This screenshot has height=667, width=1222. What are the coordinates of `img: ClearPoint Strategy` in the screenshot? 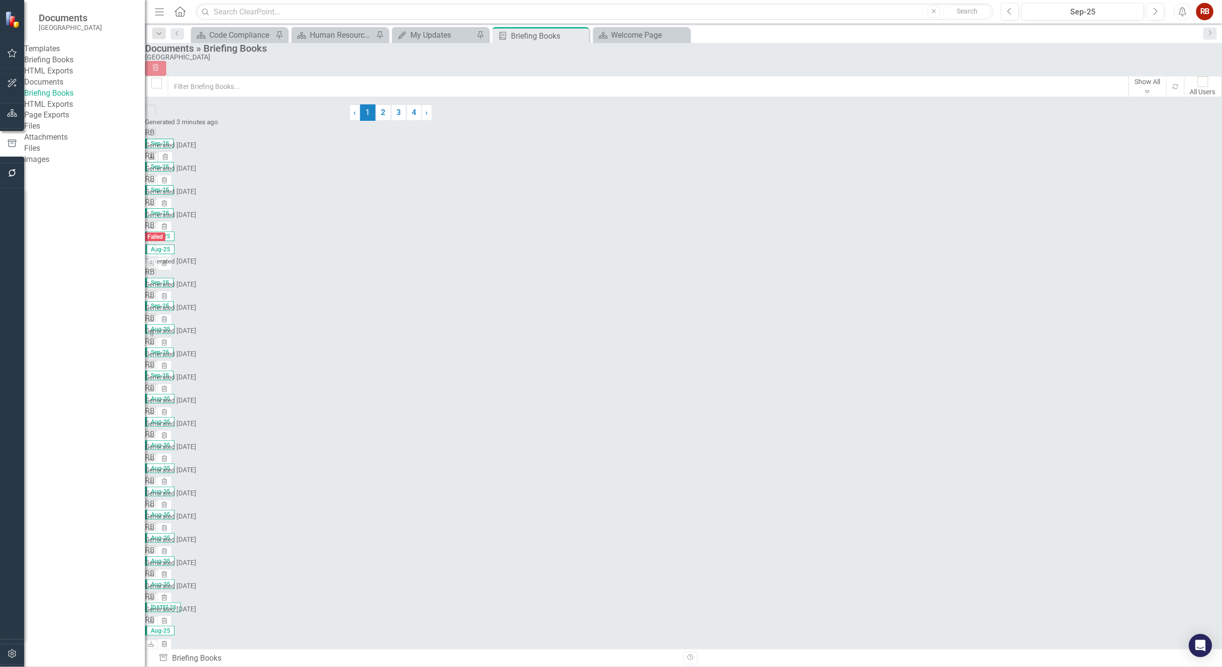 It's located at (13, 19).